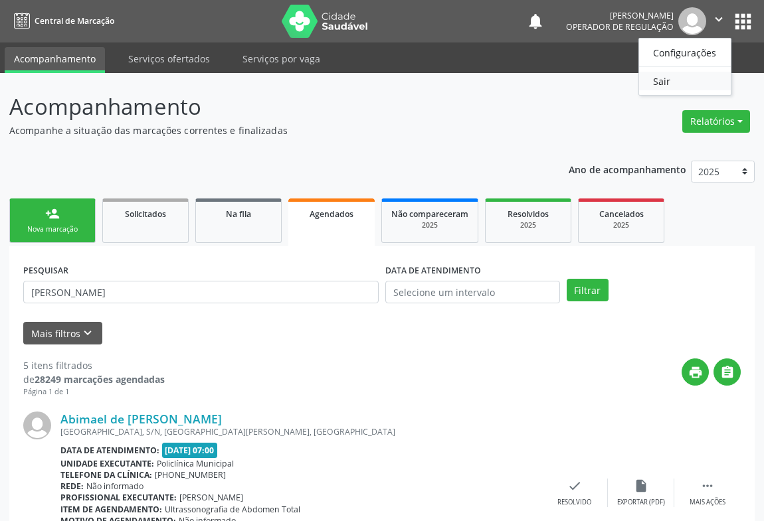  What do you see at coordinates (685, 52) in the screenshot?
I see `a: Configurações` at bounding box center [685, 52].